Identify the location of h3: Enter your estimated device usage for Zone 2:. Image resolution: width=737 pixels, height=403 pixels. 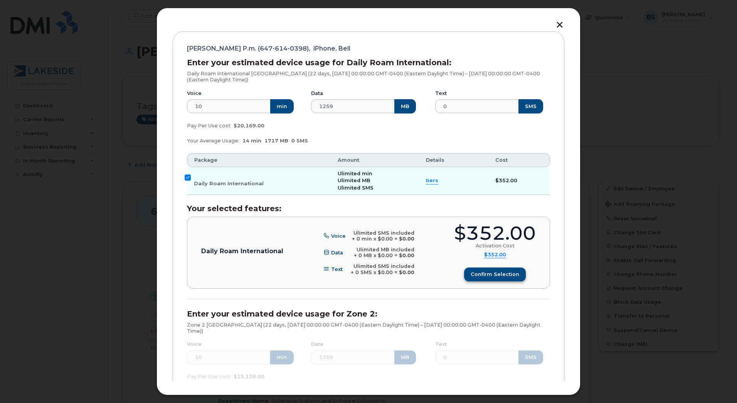
(369, 314).